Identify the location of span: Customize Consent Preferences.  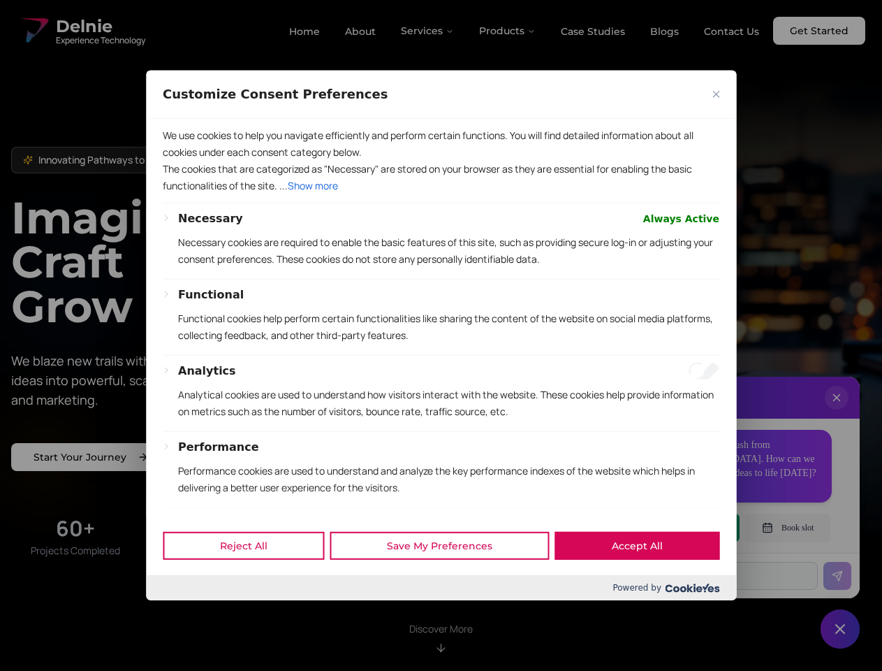
(275, 94).